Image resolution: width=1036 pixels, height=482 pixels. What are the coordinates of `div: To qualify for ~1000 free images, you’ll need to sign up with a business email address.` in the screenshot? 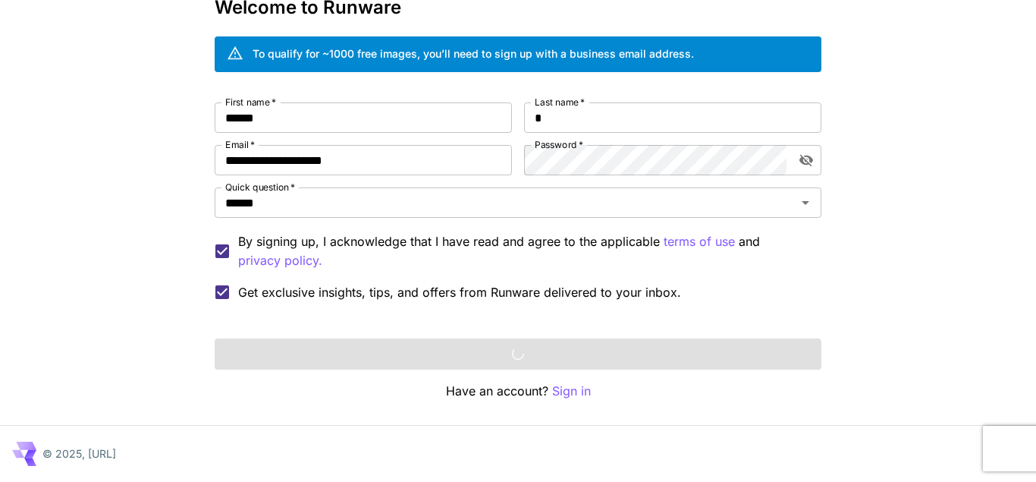 It's located at (473, 53).